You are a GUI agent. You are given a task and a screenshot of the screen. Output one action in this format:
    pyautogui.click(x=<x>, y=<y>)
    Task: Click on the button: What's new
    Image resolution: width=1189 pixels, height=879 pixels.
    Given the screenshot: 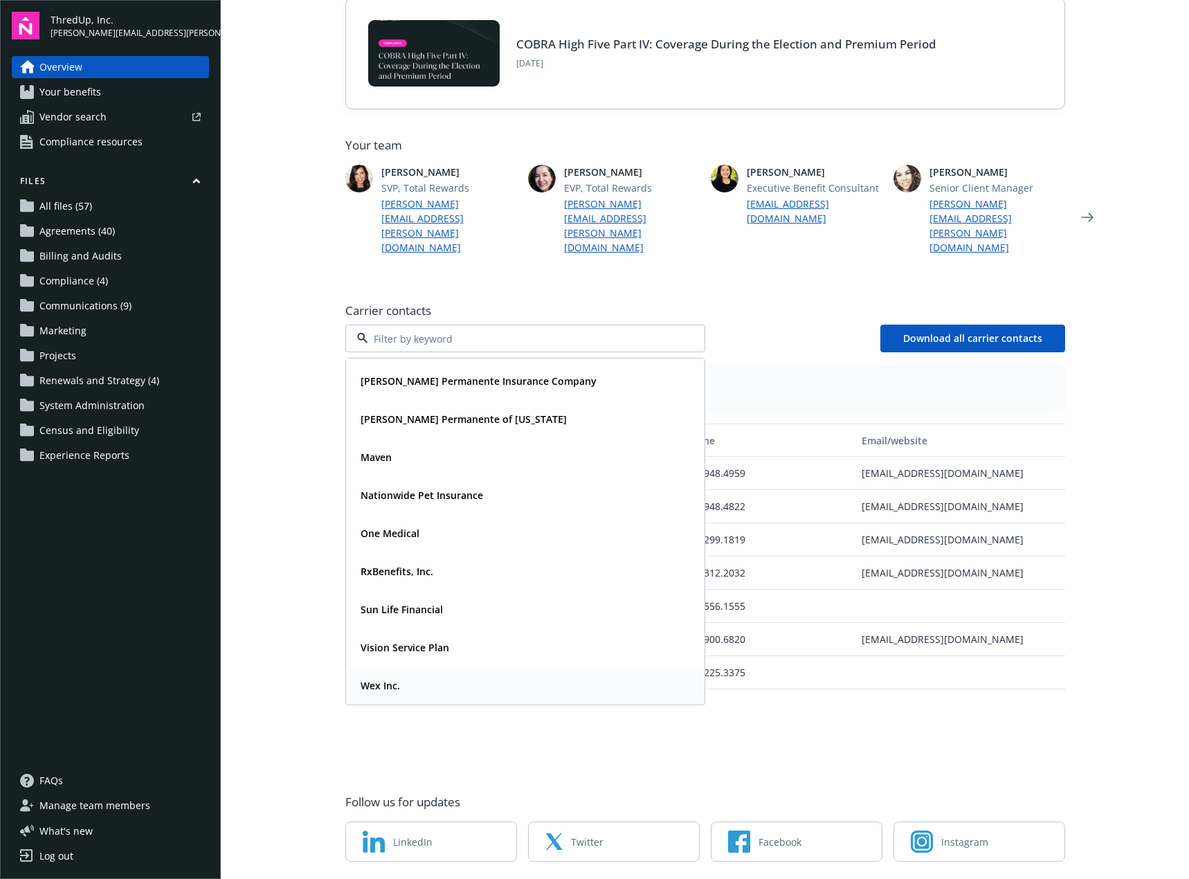 What is the action you would take?
    pyautogui.click(x=63, y=831)
    